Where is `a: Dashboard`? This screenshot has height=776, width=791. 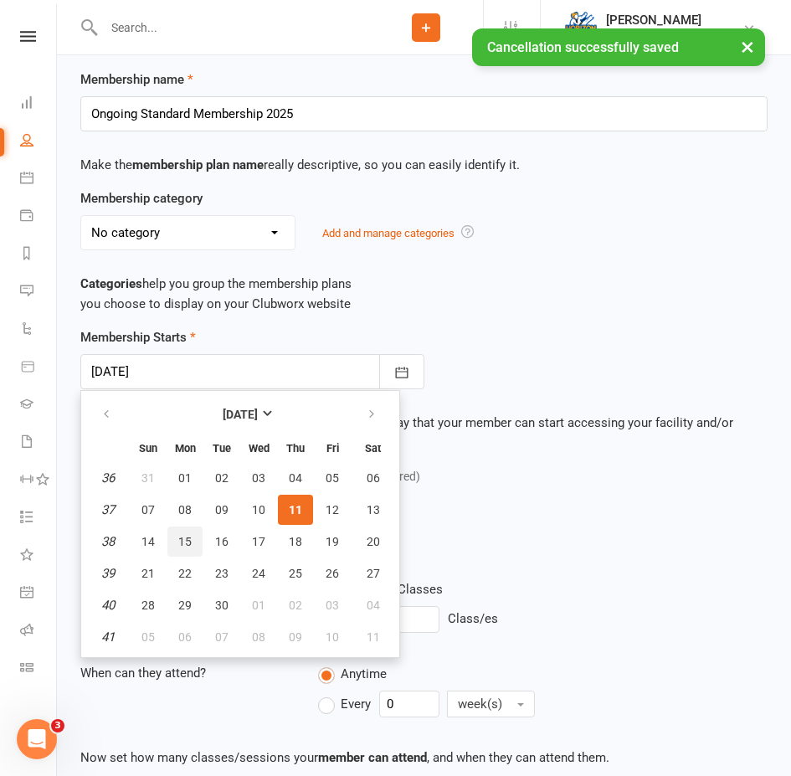 a: Dashboard is located at coordinates (39, 104).